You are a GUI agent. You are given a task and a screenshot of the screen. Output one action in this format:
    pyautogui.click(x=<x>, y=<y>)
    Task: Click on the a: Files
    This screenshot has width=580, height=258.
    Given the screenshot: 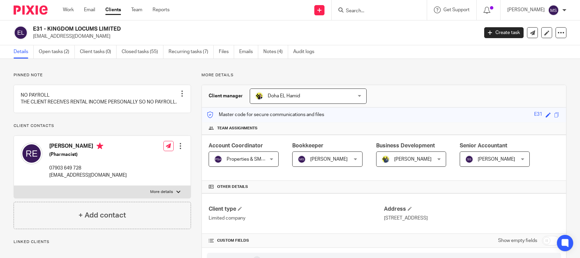 What is the action you would take?
    pyautogui.click(x=226, y=52)
    